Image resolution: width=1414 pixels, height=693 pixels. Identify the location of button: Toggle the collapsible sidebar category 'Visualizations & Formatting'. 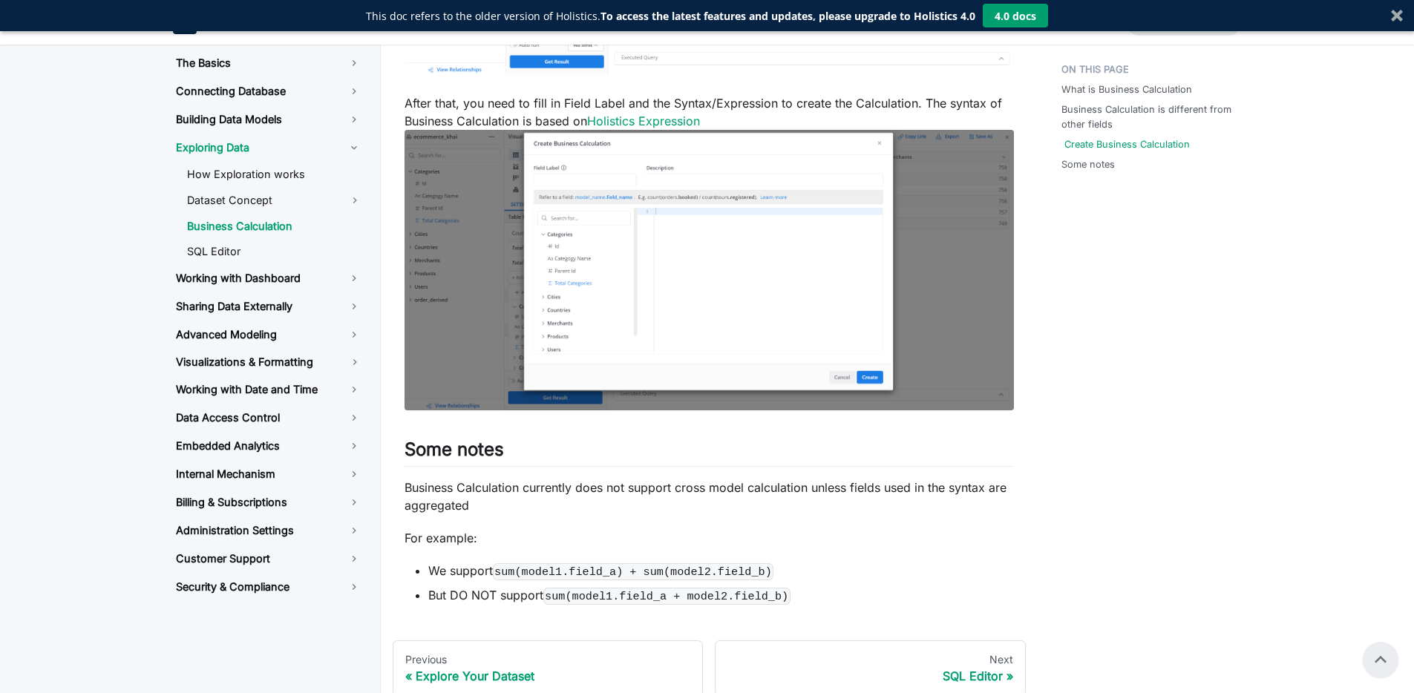
(355, 362).